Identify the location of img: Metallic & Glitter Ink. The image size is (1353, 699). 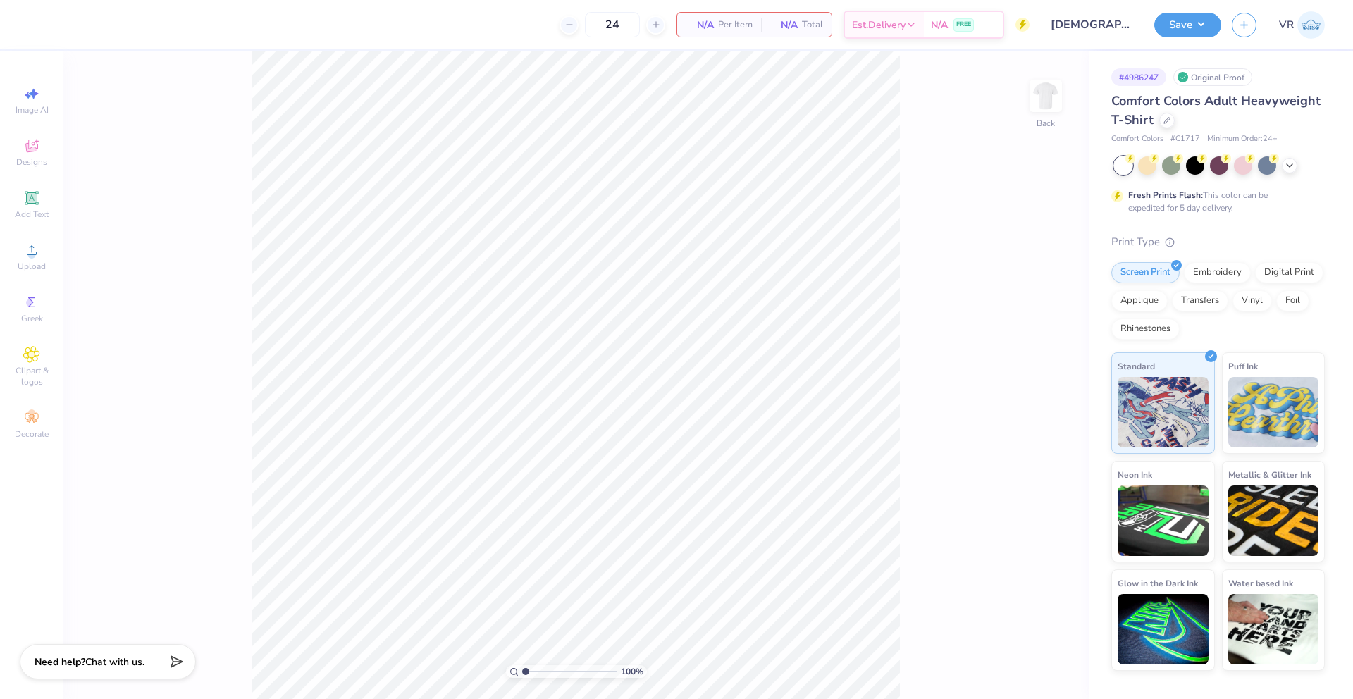
(1273, 521).